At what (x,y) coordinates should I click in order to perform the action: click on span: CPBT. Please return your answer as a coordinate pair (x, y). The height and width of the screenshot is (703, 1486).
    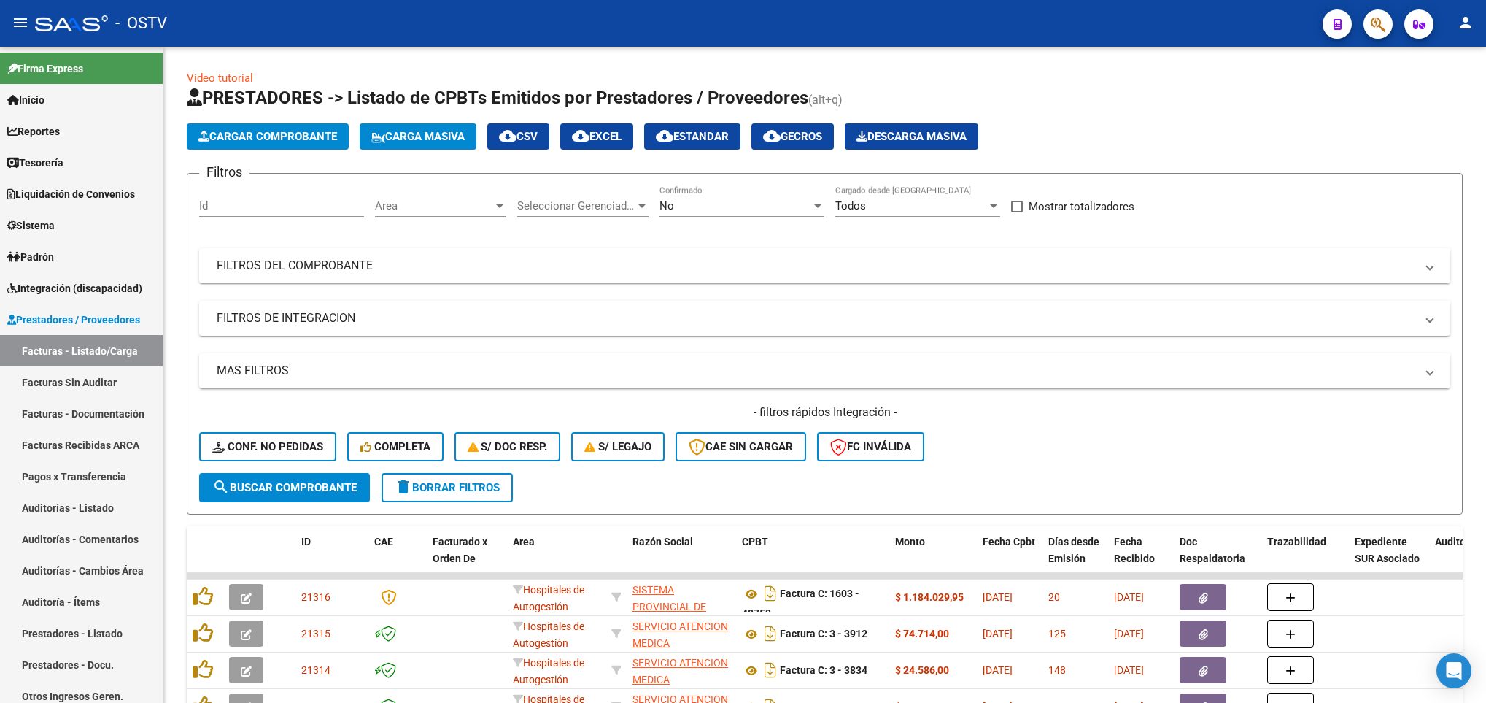
    Looking at the image, I should click on (755, 541).